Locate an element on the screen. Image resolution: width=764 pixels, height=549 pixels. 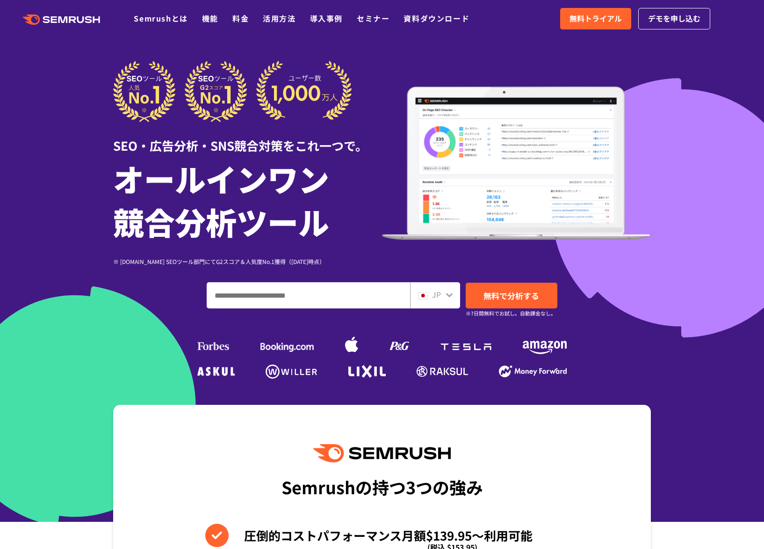
span: 無料トライアル is located at coordinates (596, 19).